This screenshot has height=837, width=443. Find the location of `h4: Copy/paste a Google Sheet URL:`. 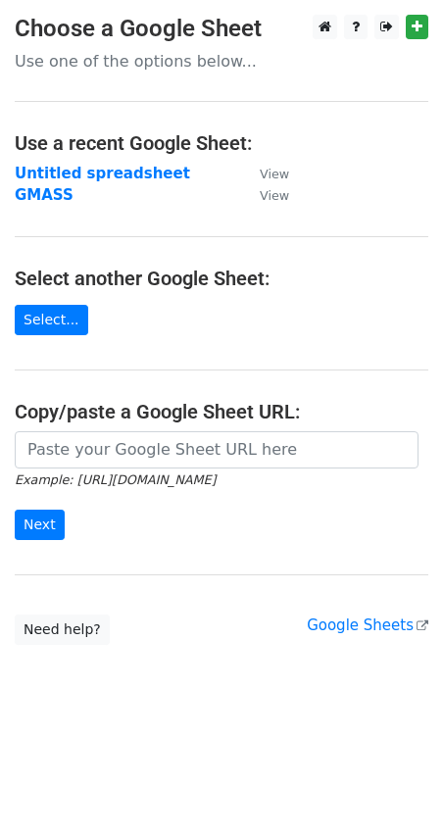

h4: Copy/paste a Google Sheet URL: is located at coordinates (221, 412).